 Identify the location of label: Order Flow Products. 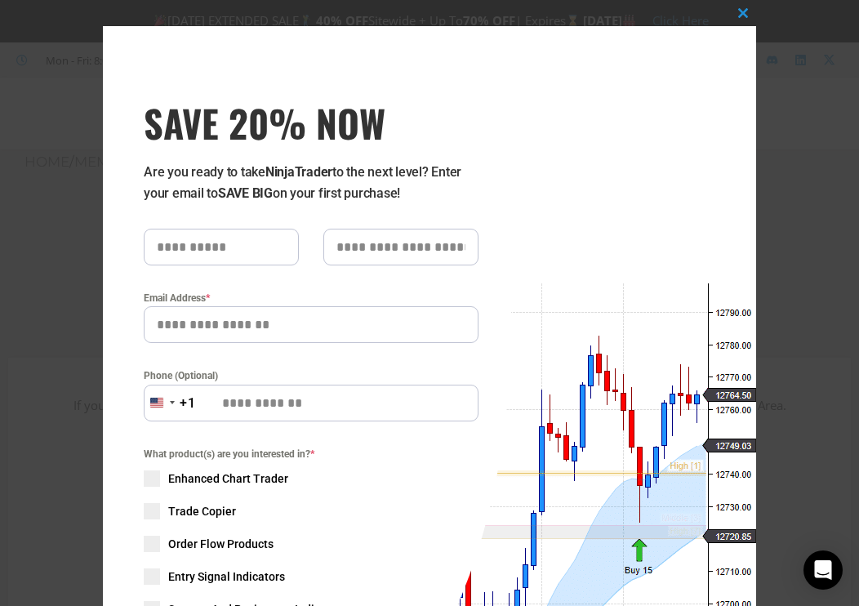
(311, 544).